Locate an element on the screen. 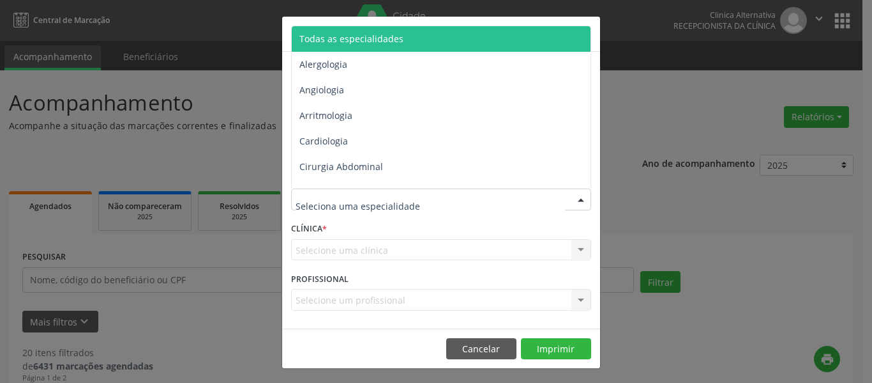 The image size is (872, 383). span: Cardiologia is located at coordinates (324, 140).